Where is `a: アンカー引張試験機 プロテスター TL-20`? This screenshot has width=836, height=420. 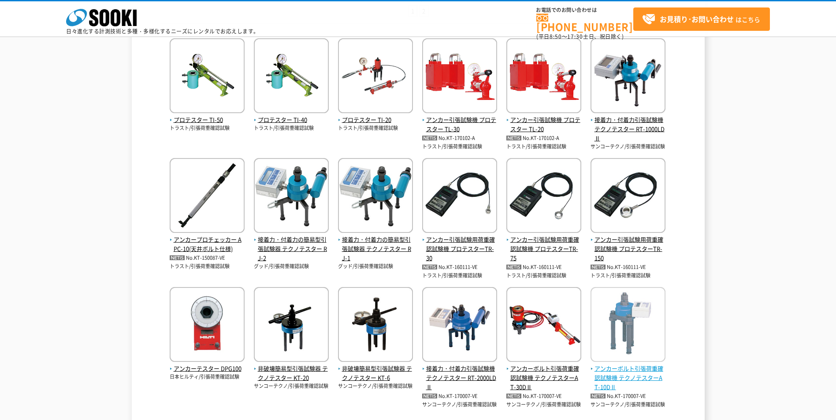 a: アンカー引張試験機 プロテスター TL-20 is located at coordinates (544, 120).